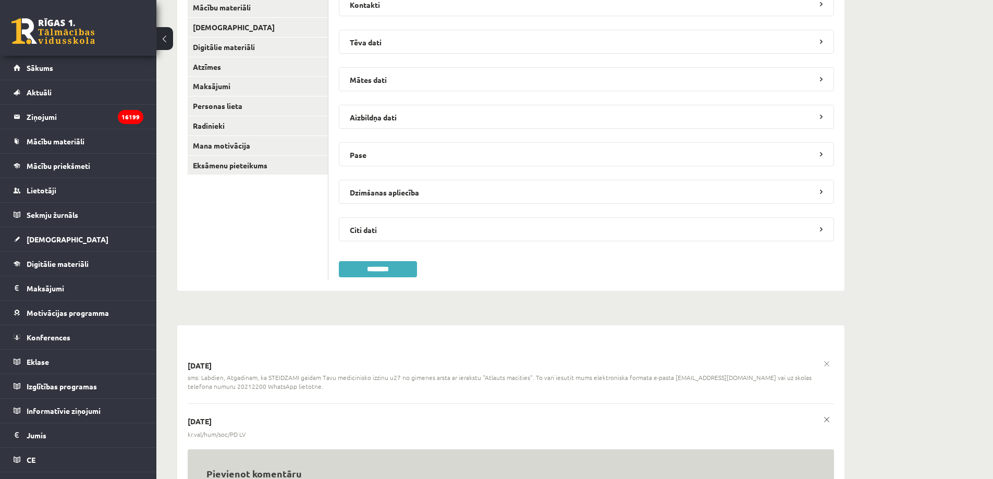 The width and height of the screenshot is (993, 479). Describe the element at coordinates (586, 42) in the screenshot. I see `legend: Tēva dati` at that location.